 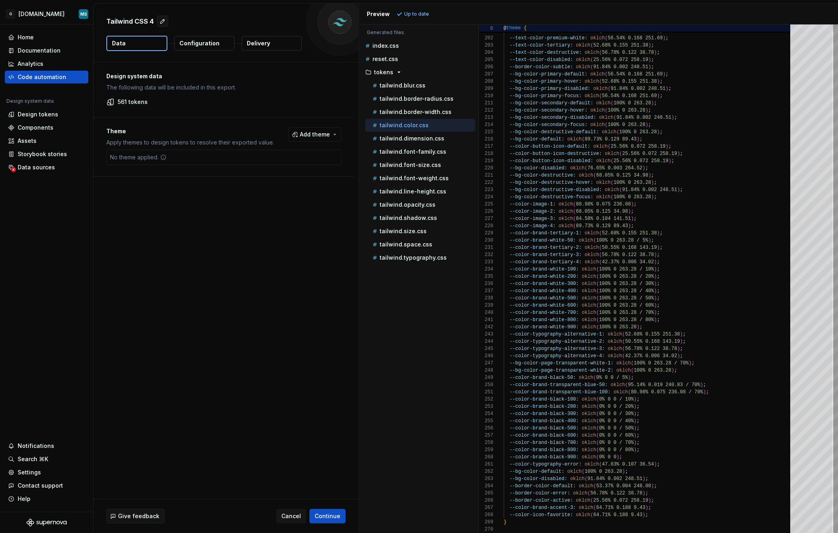 I want to click on span: --text-color-disabled:, so click(x=541, y=60).